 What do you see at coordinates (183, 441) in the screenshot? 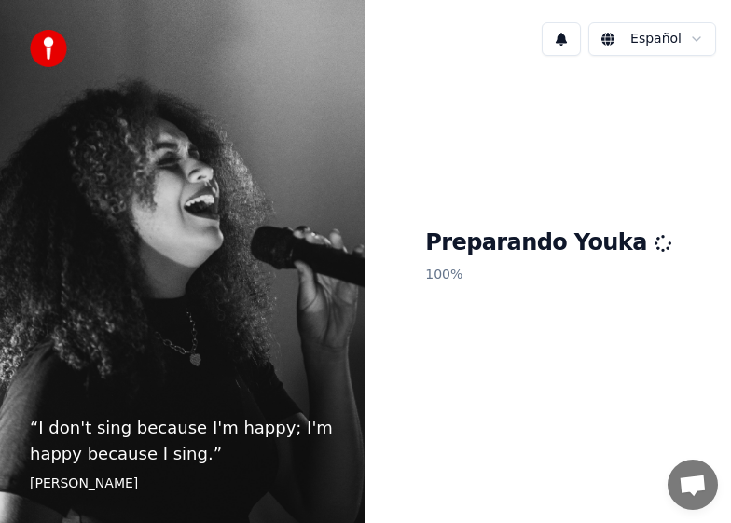
I see `p: “ I don't sing because I'm happy; I'm happy because I sing. ”` at bounding box center [183, 441].